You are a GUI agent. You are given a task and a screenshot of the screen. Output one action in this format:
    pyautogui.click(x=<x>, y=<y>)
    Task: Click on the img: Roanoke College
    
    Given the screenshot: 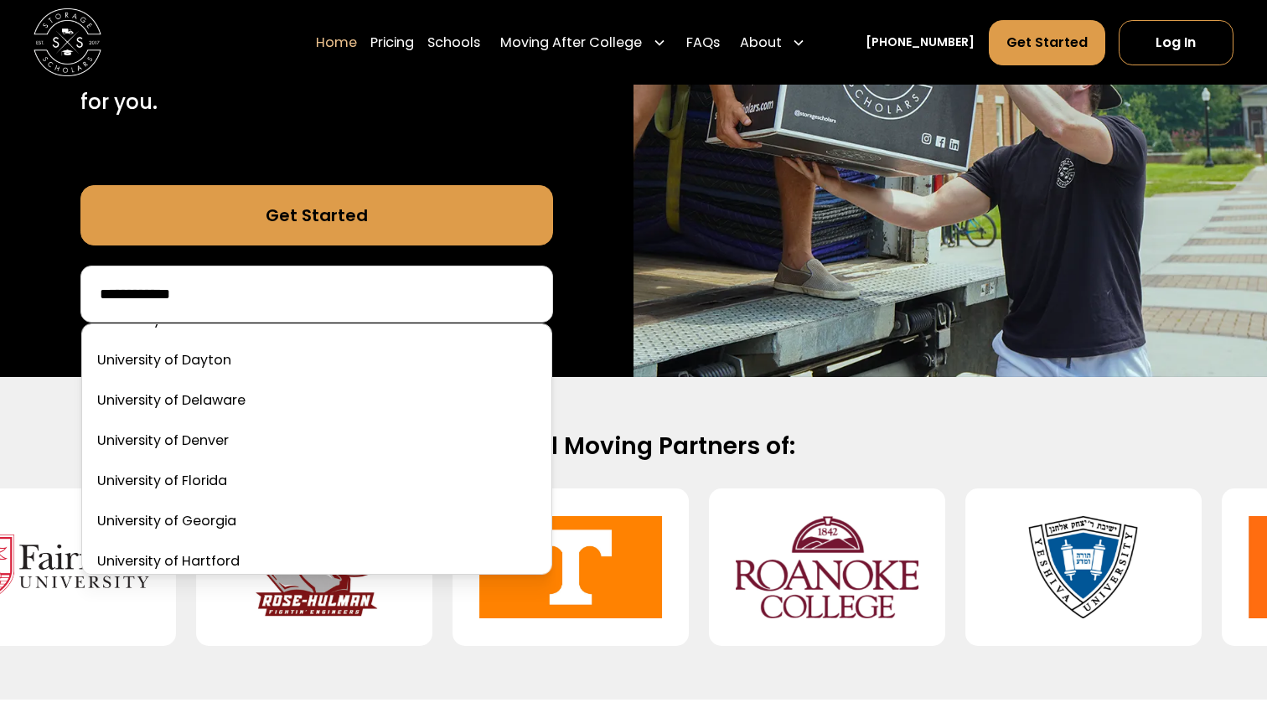 What is the action you would take?
    pyautogui.click(x=826, y=567)
    